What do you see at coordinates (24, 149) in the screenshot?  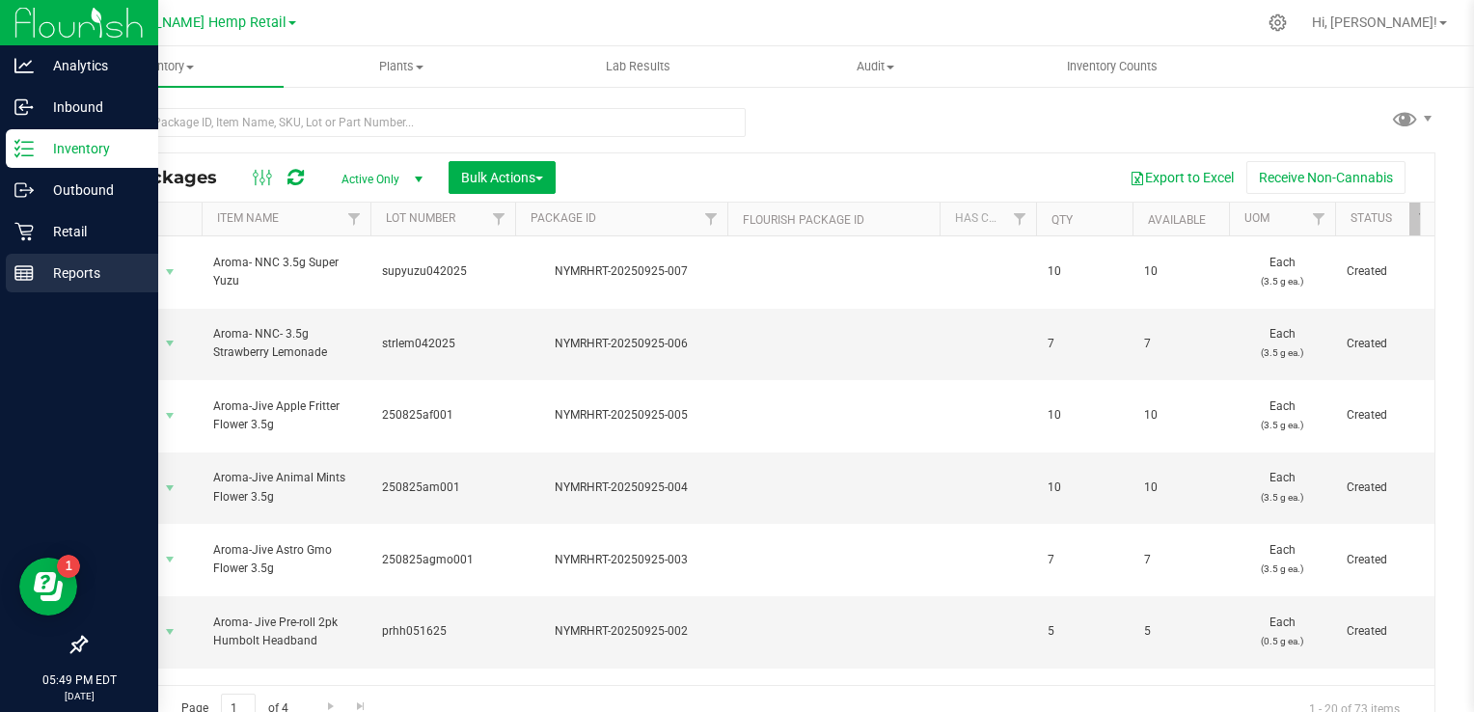 I see `inline-svg: Inventory` at bounding box center [24, 149].